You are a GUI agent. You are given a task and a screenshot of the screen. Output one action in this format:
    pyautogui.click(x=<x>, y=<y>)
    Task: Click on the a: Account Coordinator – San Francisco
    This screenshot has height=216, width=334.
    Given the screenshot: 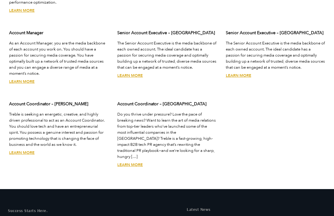 What is the action you would take?
    pyautogui.click(x=130, y=165)
    